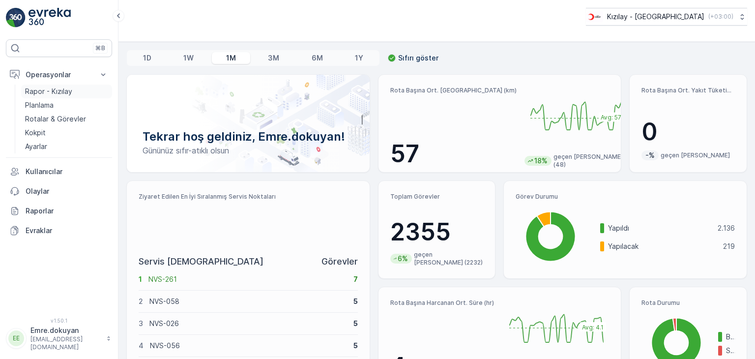  I want to click on p: NVS-056, so click(248, 345).